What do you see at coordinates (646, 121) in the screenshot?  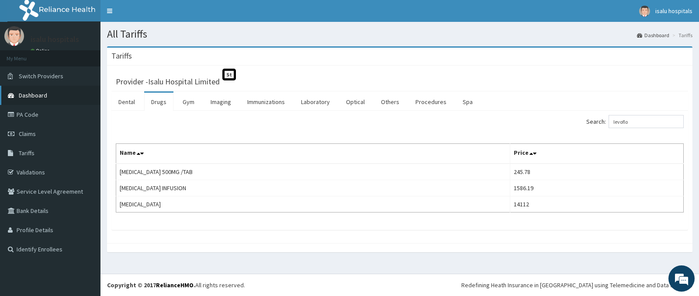 I see `input: Search:` at bounding box center [646, 121].